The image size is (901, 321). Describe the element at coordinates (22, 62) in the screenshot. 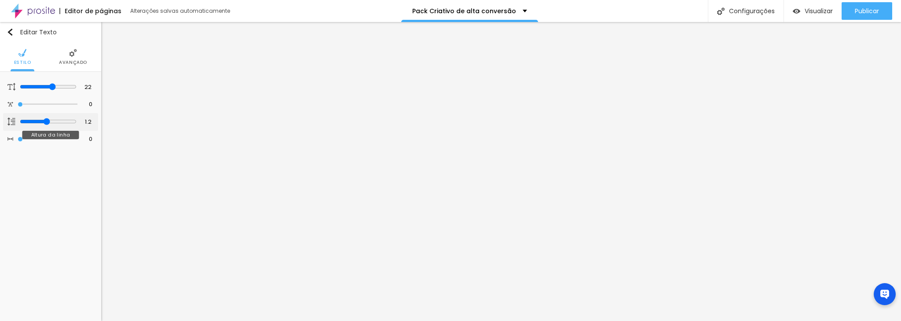

I see `span: Estilo` at that location.